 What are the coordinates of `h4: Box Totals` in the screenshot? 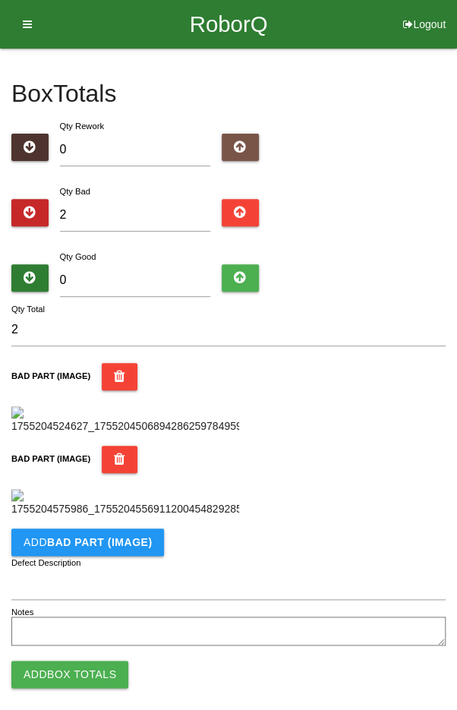 It's located at (229, 93).